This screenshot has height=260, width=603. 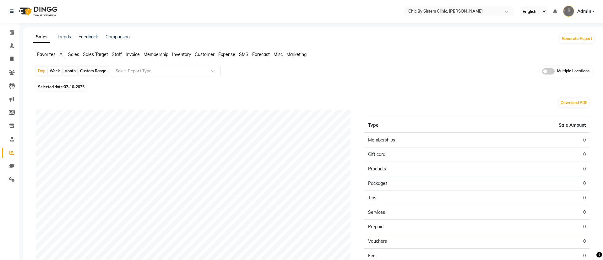 I want to click on th: Type, so click(x=421, y=125).